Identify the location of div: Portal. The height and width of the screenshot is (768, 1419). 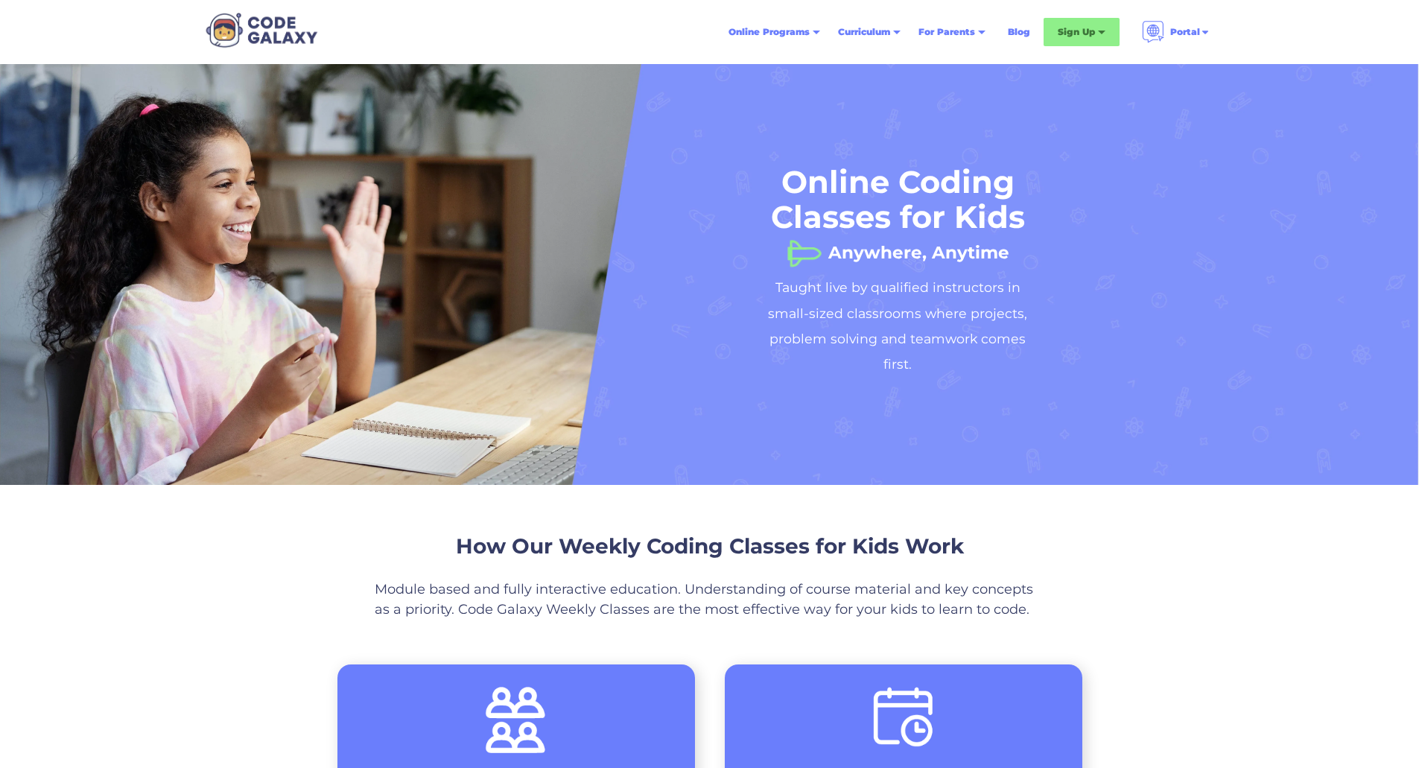
(1185, 32).